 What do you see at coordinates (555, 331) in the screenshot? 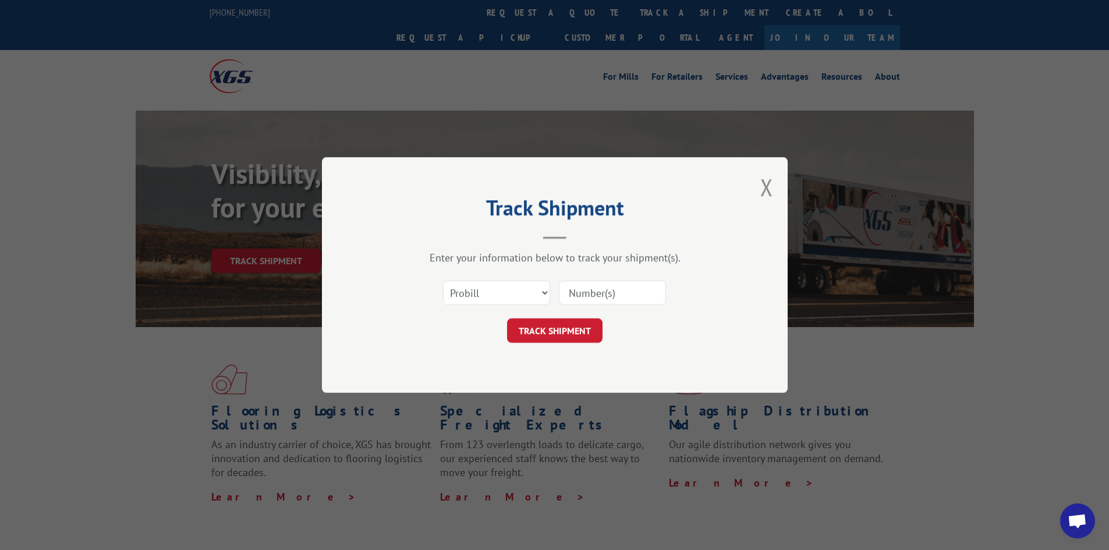
I see `button: TRACK SHIPMENT` at bounding box center [555, 331].